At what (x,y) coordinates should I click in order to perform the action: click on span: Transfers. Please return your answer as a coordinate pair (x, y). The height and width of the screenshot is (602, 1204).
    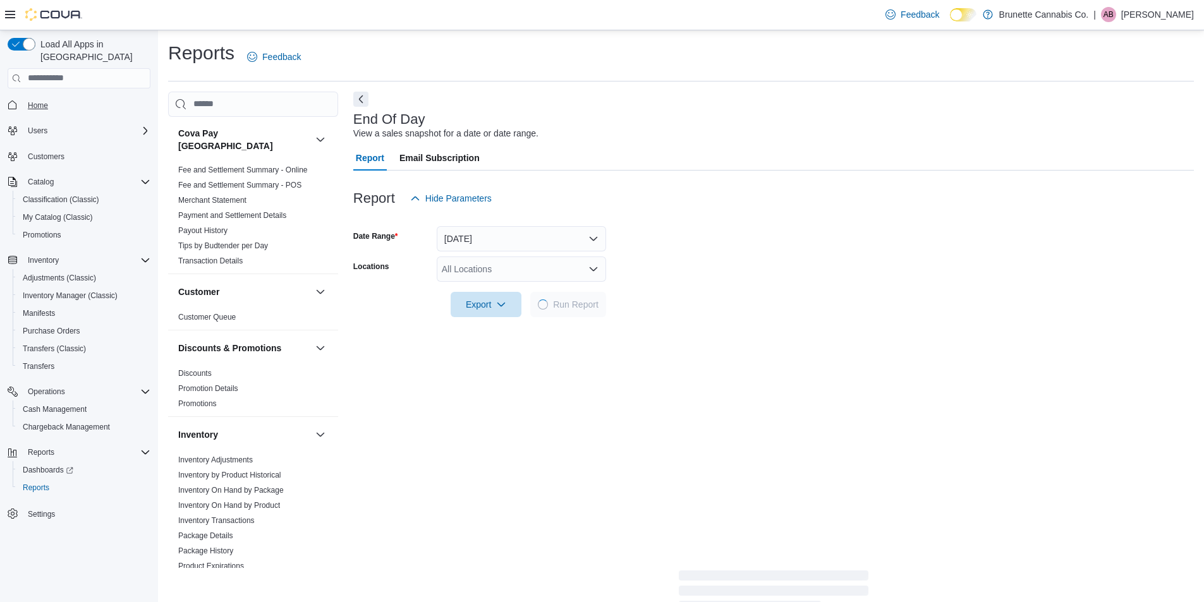
    Looking at the image, I should click on (84, 366).